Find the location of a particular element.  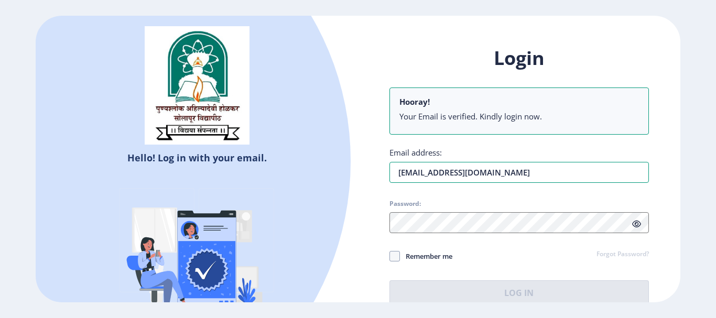

b: Hooray! is located at coordinates (415, 102).